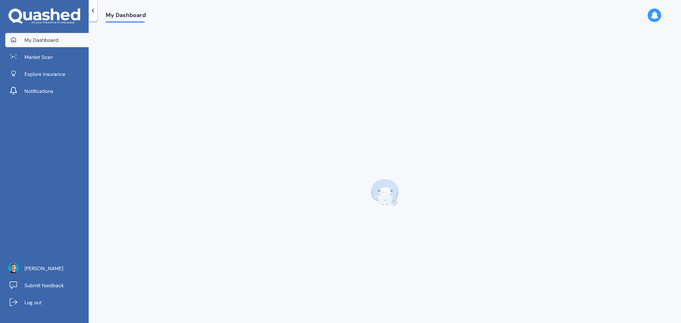 Image resolution: width=681 pixels, height=323 pixels. I want to click on span: Submit feedback, so click(44, 286).